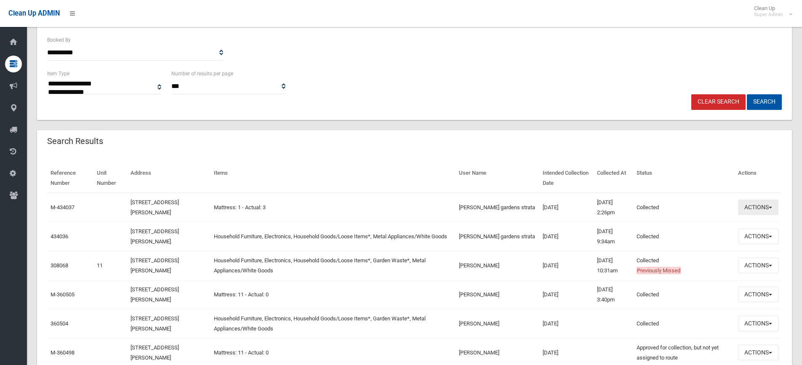 Image resolution: width=802 pixels, height=365 pixels. What do you see at coordinates (75, 141) in the screenshot?
I see `header: Search Results` at bounding box center [75, 141].